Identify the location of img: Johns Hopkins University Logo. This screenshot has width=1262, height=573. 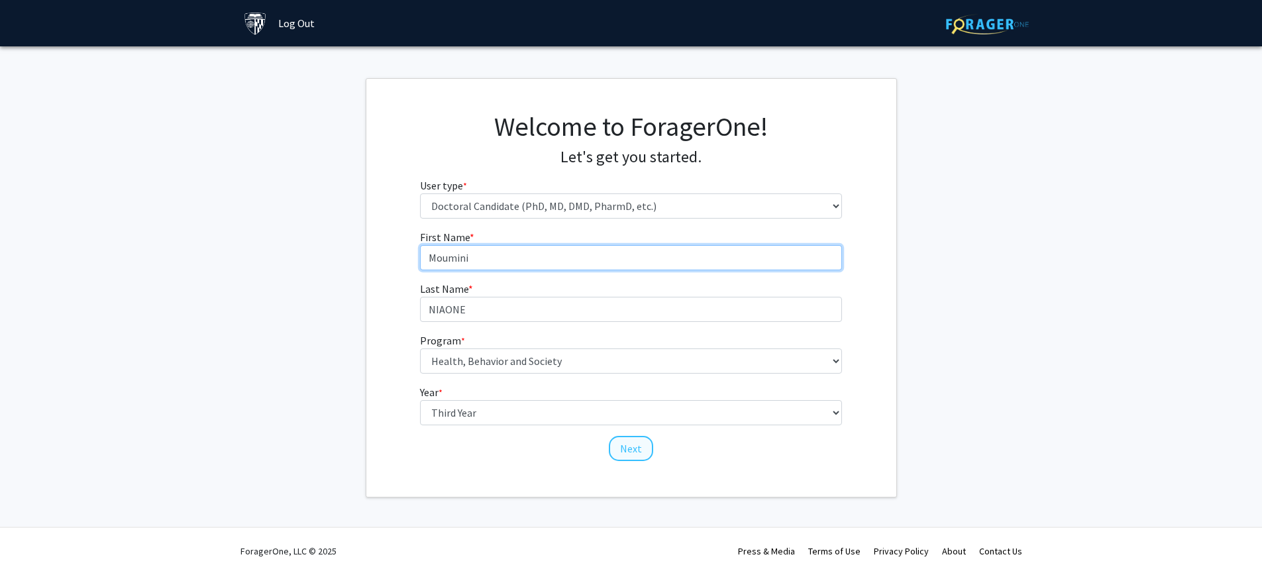
(255, 23).